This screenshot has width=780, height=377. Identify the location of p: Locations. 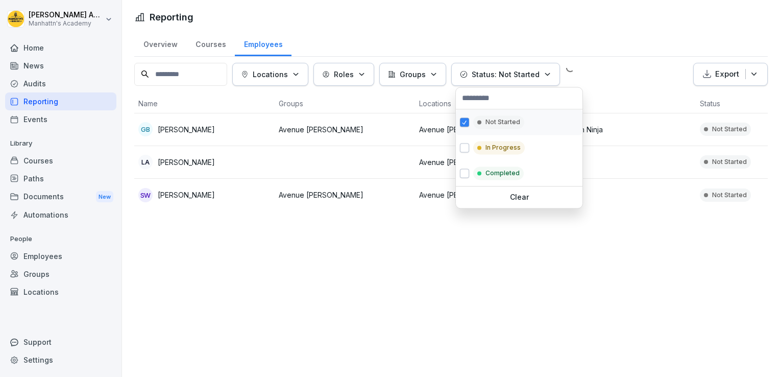
(270, 74).